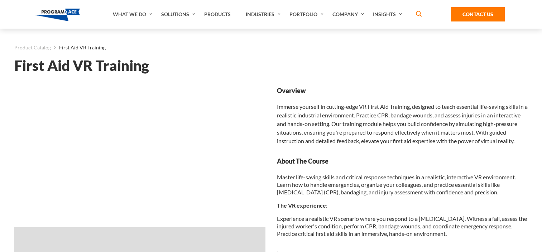 This screenshot has width=542, height=252. Describe the element at coordinates (403, 161) in the screenshot. I see `strong: About The Course` at that location.